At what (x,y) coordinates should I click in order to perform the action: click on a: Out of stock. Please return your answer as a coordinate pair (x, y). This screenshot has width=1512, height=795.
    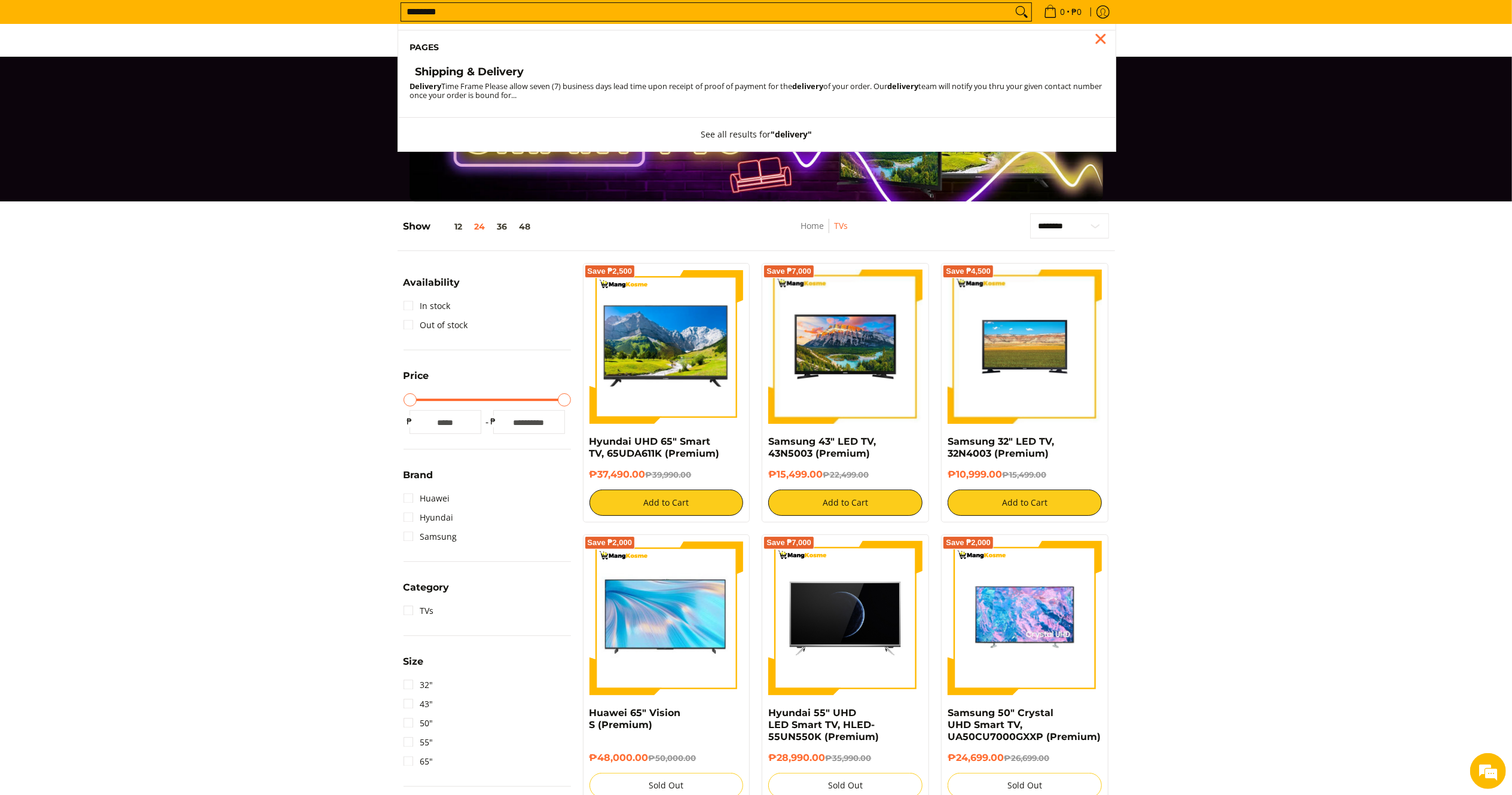
    Looking at the image, I should click on (436, 325).